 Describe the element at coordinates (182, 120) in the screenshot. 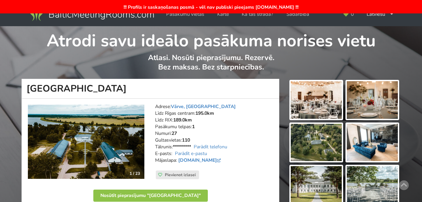

I see `strong: 189.0km` at that location.